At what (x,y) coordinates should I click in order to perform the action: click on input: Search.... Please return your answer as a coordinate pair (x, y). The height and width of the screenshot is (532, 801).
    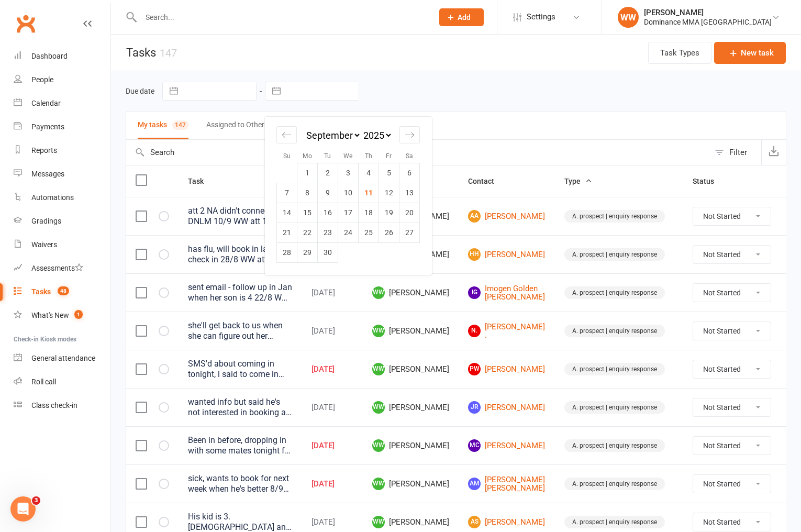
    Looking at the image, I should click on (282, 17).